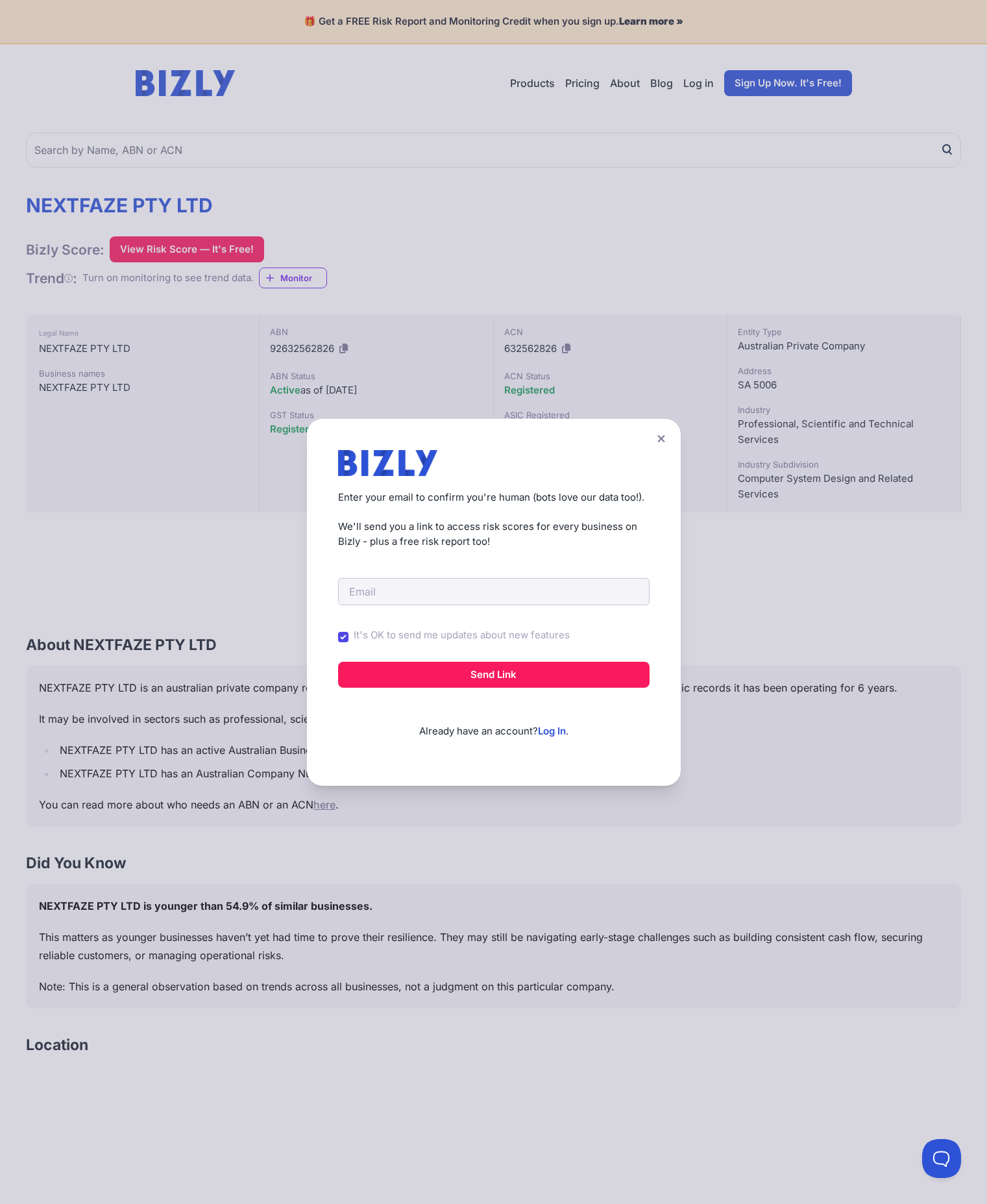  I want to click on p: Already have an account? ., so click(494, 720).